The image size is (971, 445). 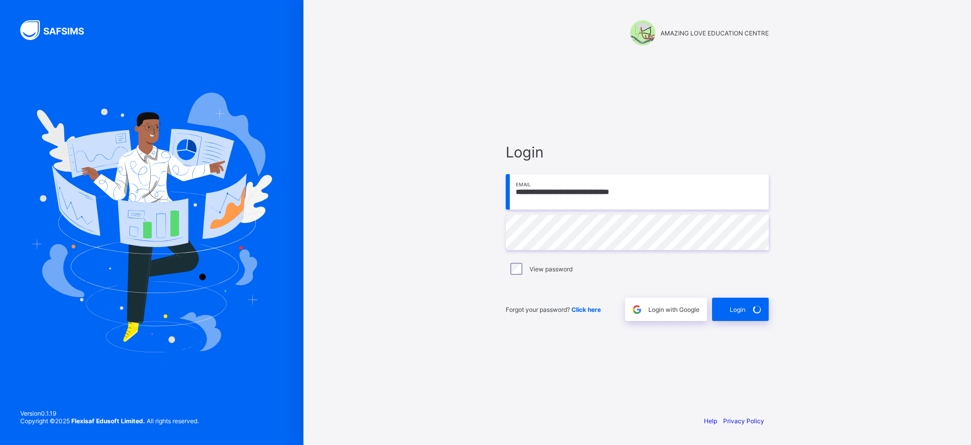 I want to click on img: google.396cfc9801f0270233282035f929180a.svg, so click(x=637, y=309).